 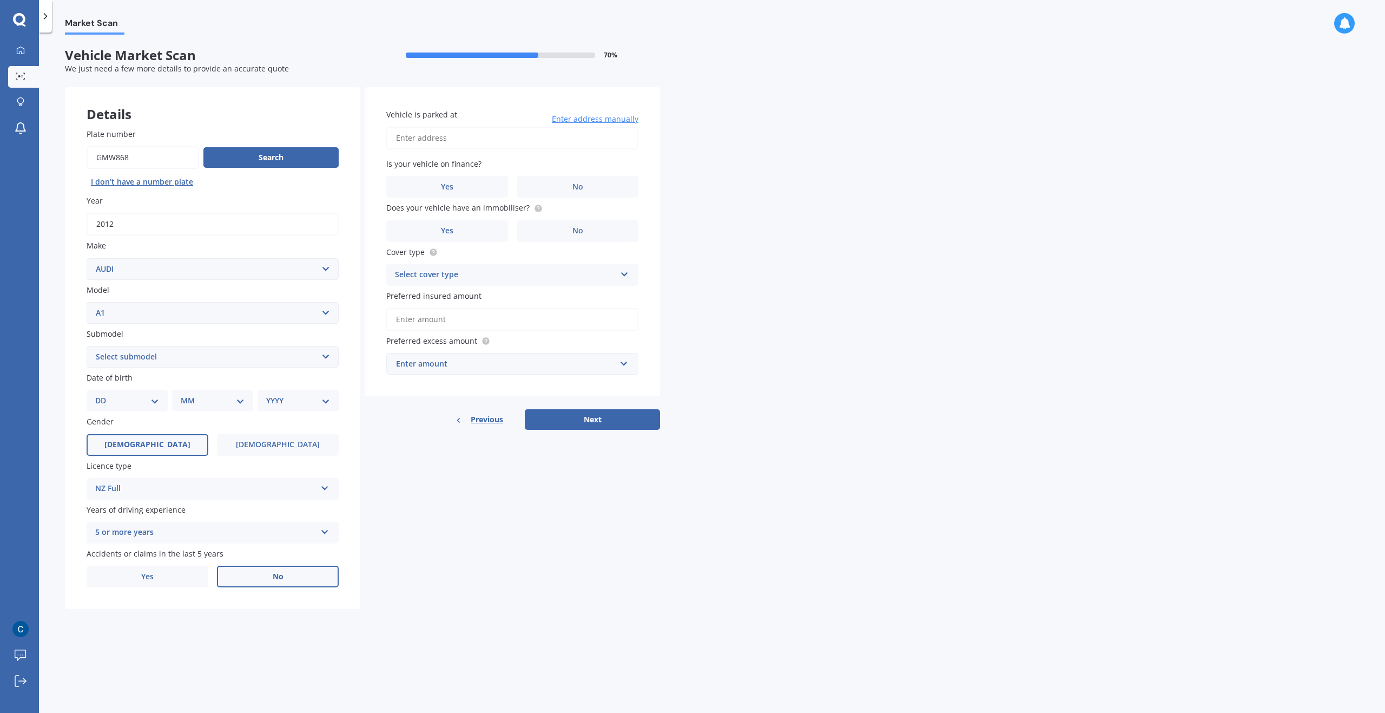 What do you see at coordinates (98, 289) in the screenshot?
I see `span: Model` at bounding box center [98, 289].